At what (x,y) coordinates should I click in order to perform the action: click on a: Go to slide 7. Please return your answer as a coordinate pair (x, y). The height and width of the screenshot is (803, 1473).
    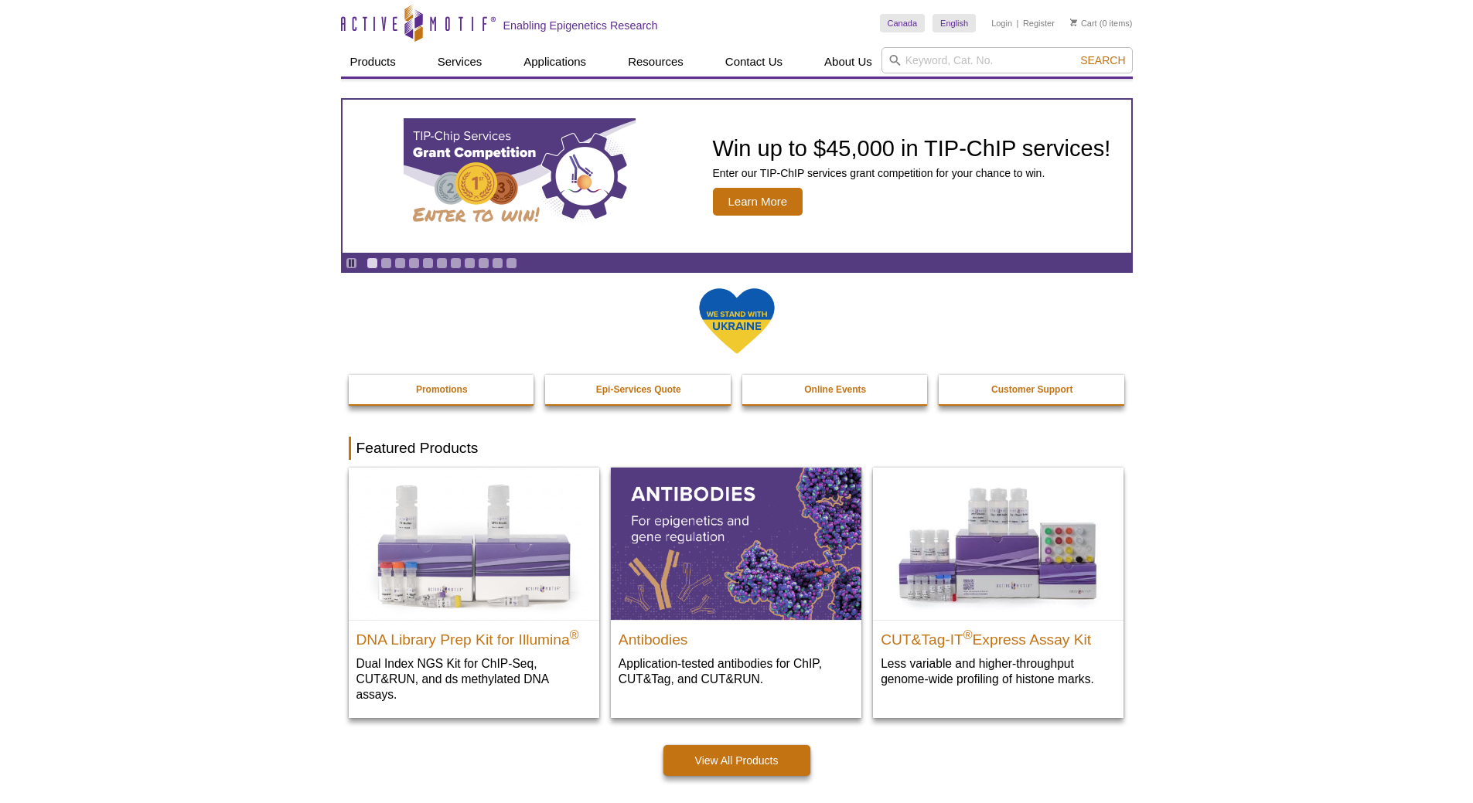
    Looking at the image, I should click on (455, 263).